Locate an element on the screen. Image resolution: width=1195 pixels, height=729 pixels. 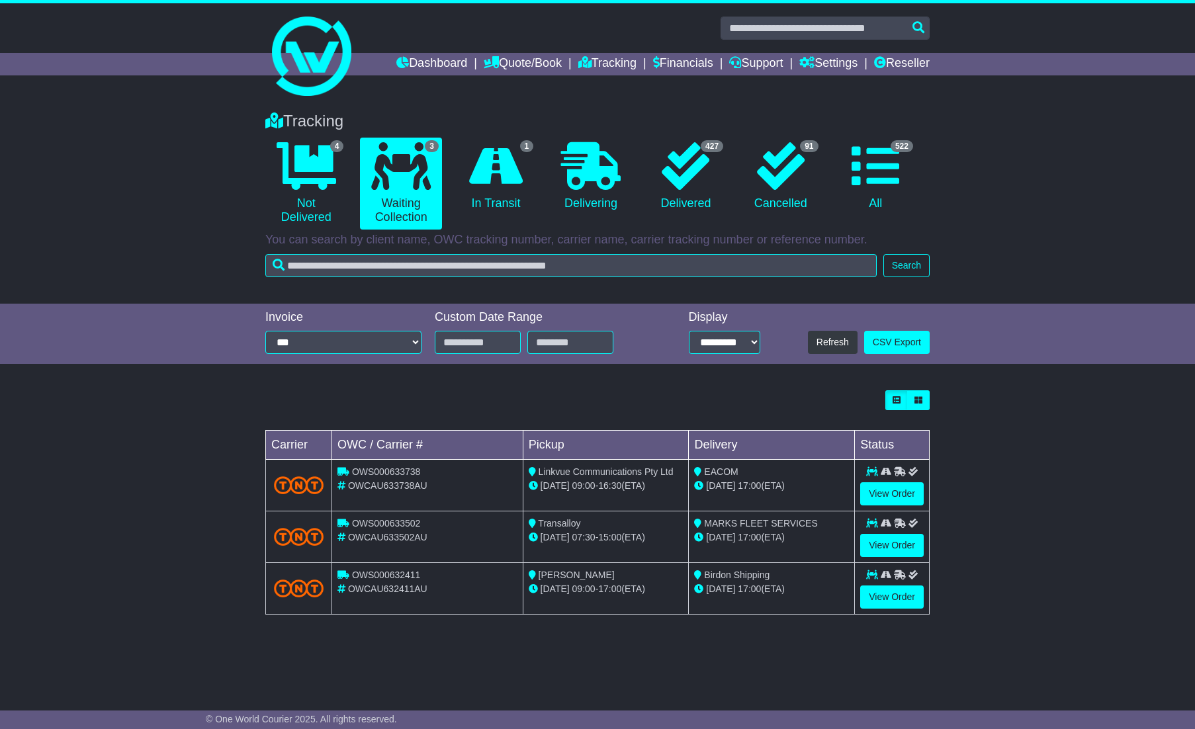
a: 522 All is located at coordinates (876, 177).